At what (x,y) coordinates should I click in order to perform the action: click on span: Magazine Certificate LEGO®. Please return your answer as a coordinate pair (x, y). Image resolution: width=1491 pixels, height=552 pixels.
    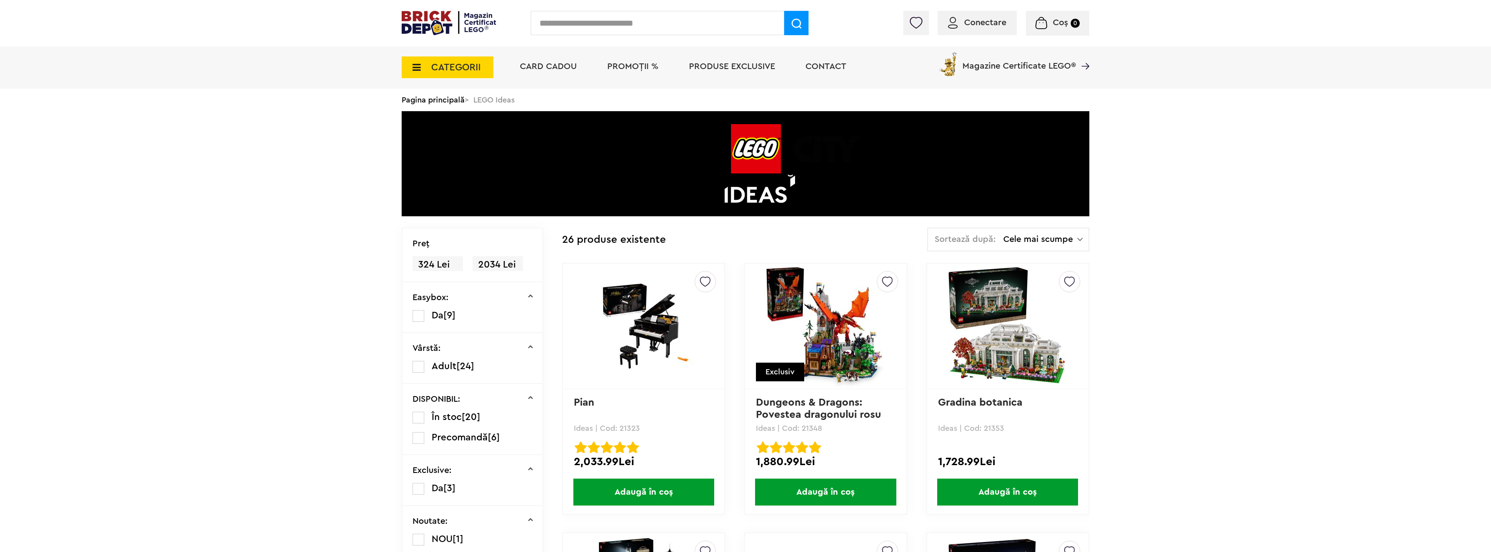
    Looking at the image, I should click on (1019, 60).